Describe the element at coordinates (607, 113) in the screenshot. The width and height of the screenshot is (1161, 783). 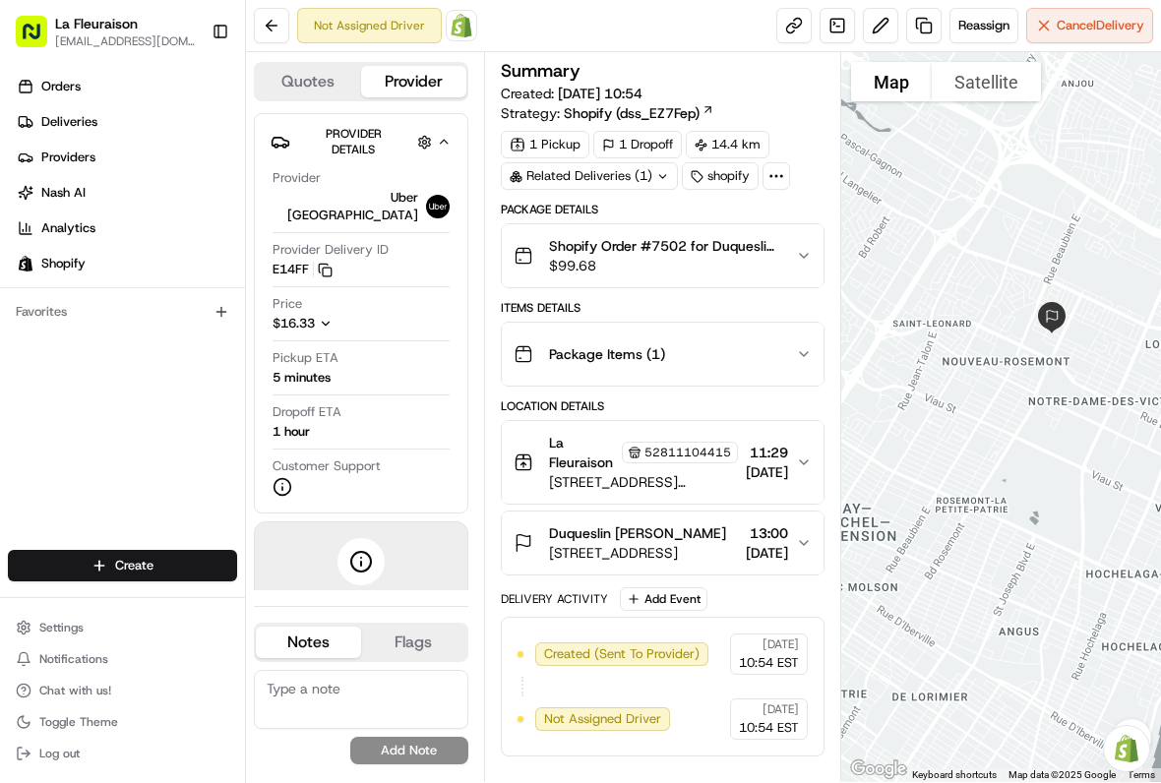
I see `div: Strategy:` at that location.